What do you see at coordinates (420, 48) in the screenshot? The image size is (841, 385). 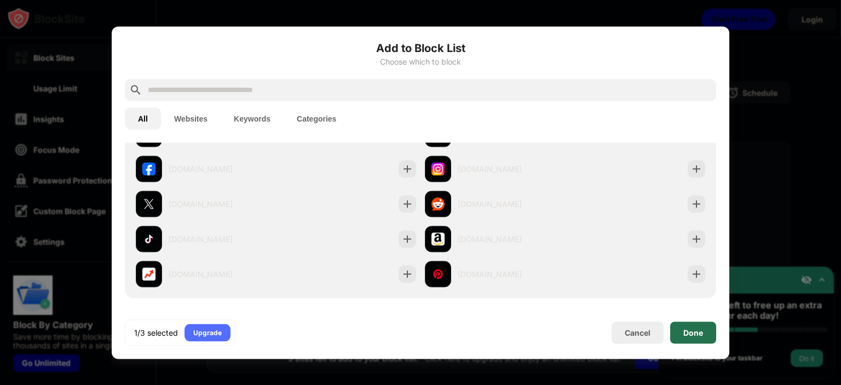 I see `h6: Add to Block List` at bounding box center [420, 48].